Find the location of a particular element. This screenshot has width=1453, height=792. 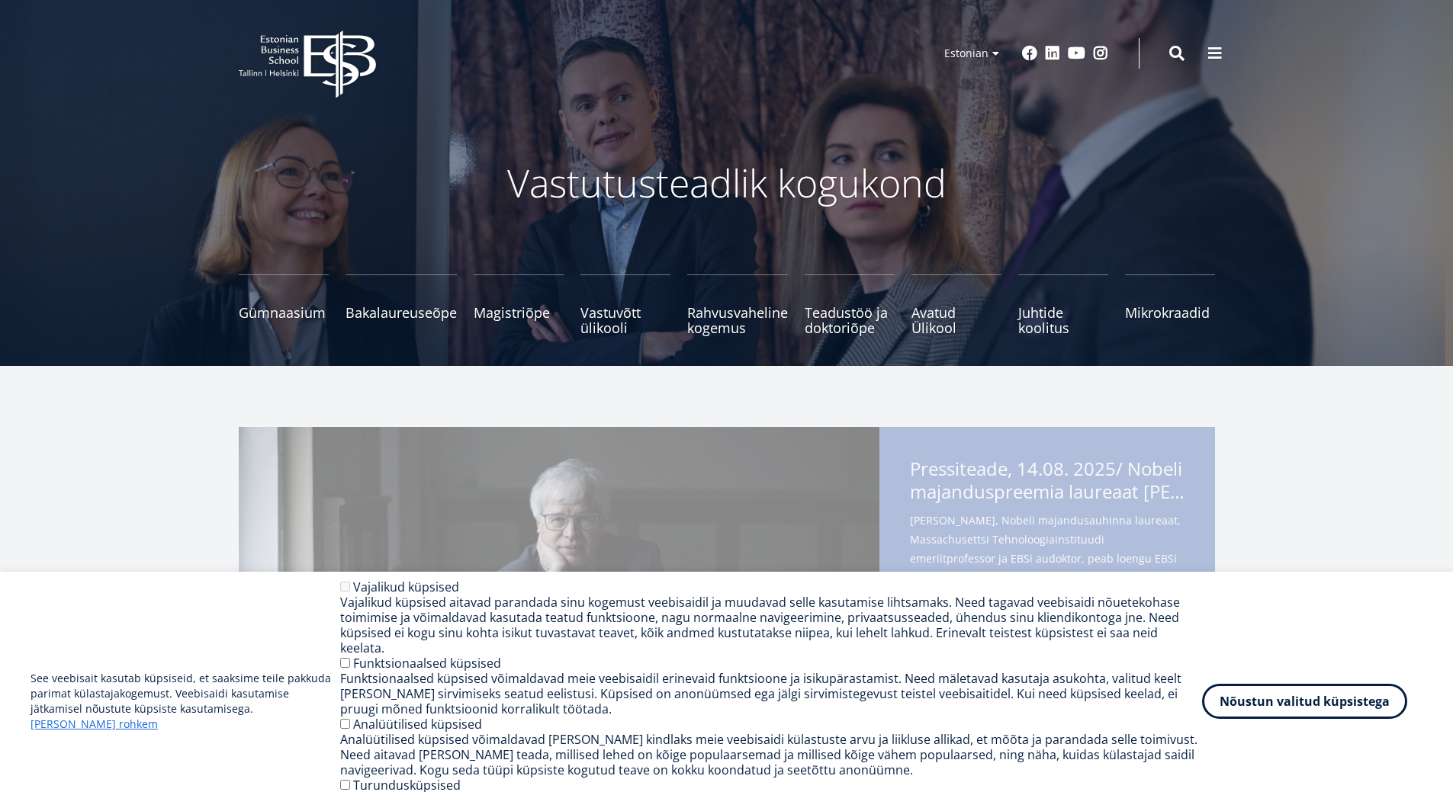

span: Rahvusvaheline kogemus is located at coordinates (738, 320).